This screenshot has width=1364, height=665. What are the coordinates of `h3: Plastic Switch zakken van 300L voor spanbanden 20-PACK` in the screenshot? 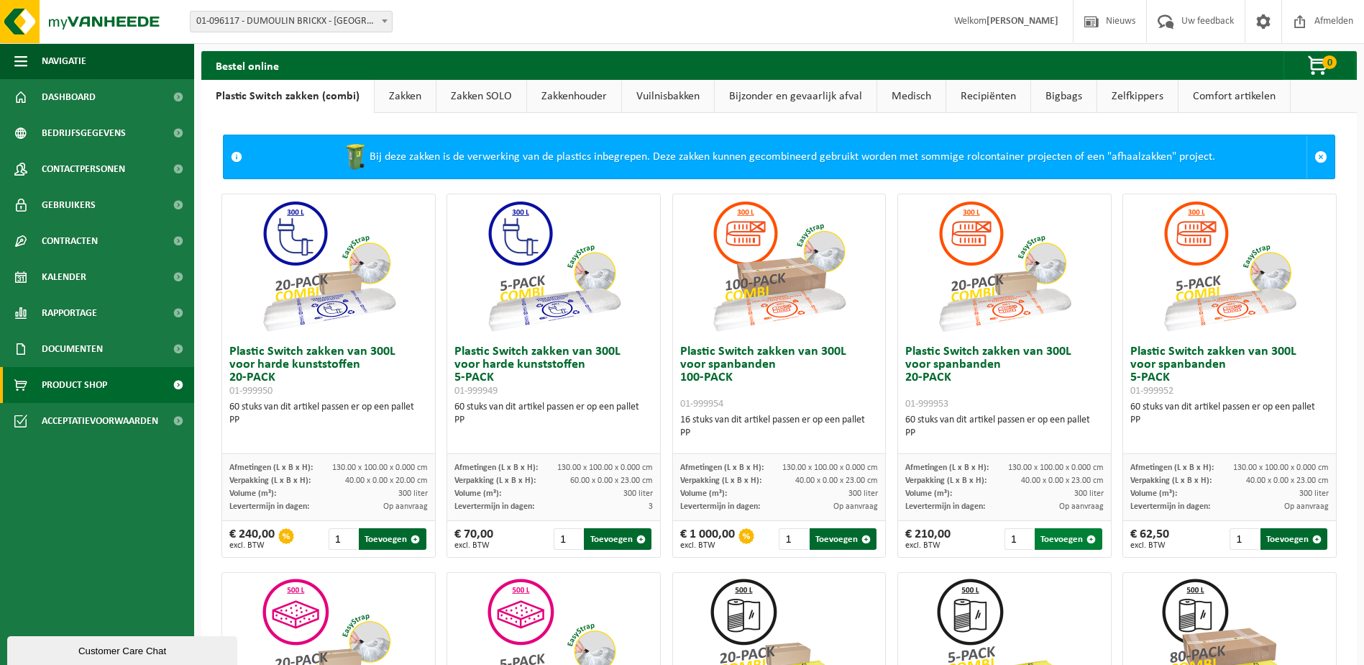 It's located at (1005, 378).